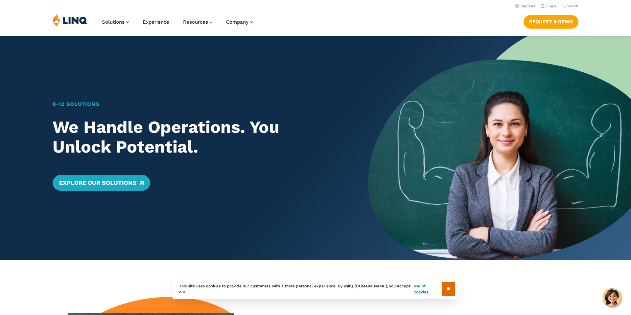  Describe the element at coordinates (237, 22) in the screenshot. I see `span: Company` at that location.